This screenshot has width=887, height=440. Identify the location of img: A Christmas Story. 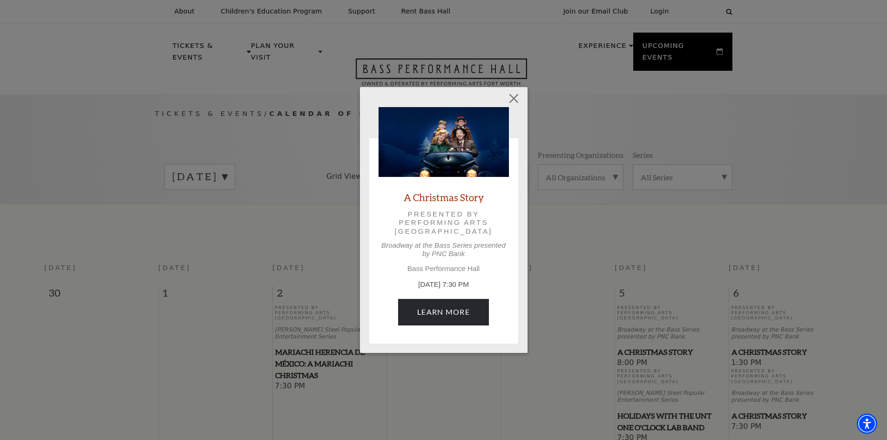
(444, 142).